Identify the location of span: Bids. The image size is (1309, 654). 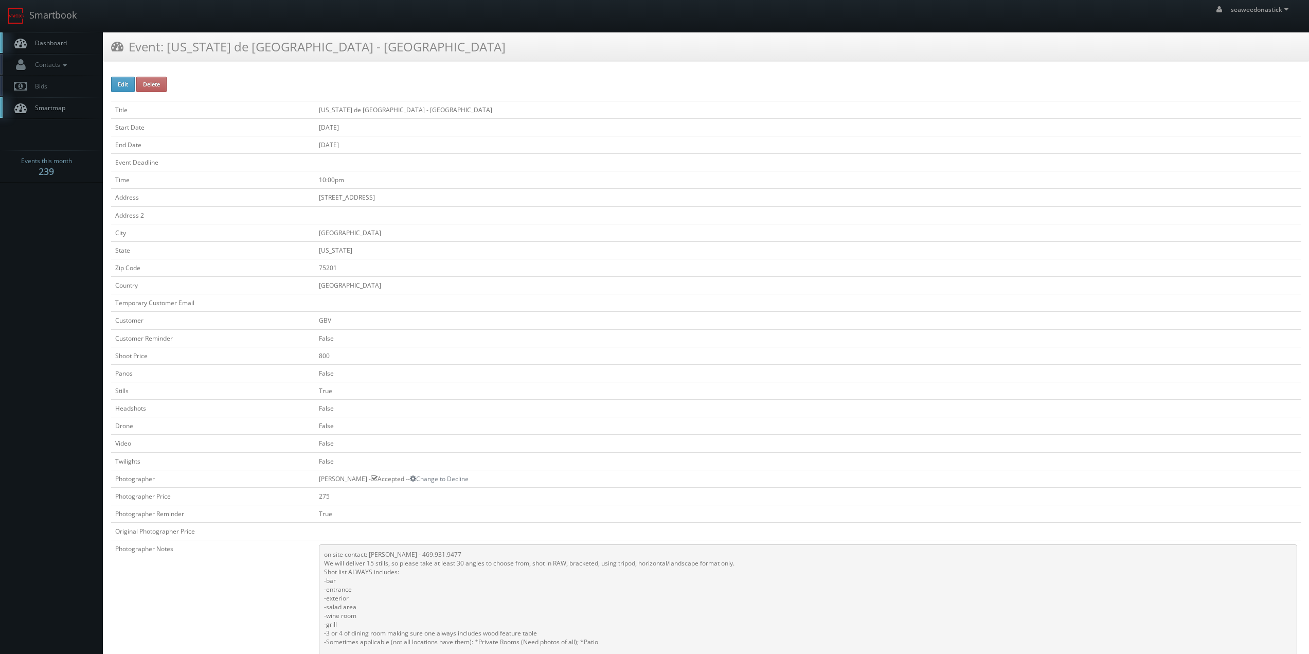
(39, 86).